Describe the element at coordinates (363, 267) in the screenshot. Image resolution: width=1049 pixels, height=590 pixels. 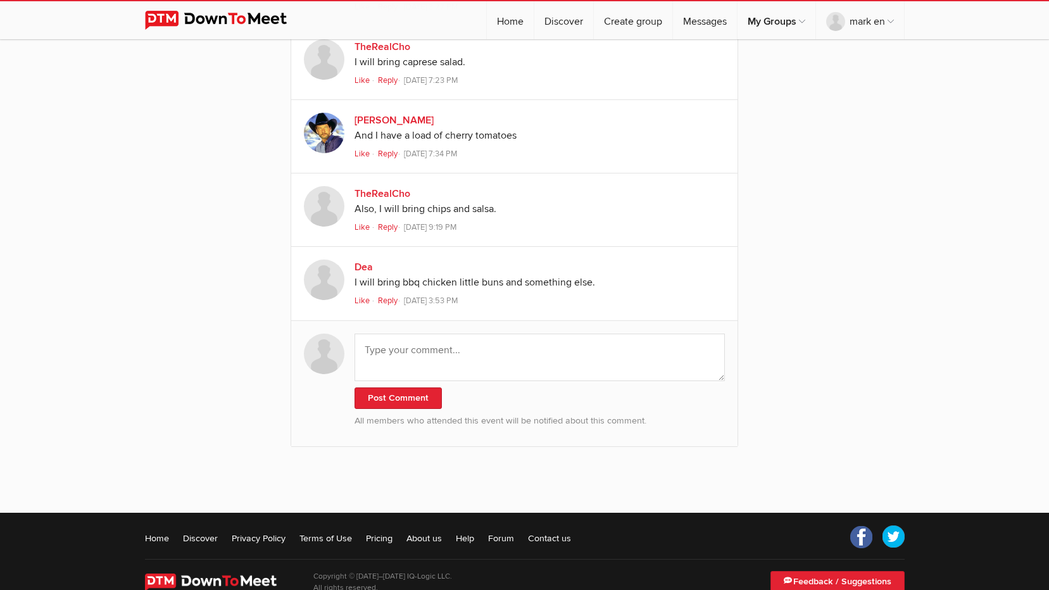
I see `a: Dea` at that location.